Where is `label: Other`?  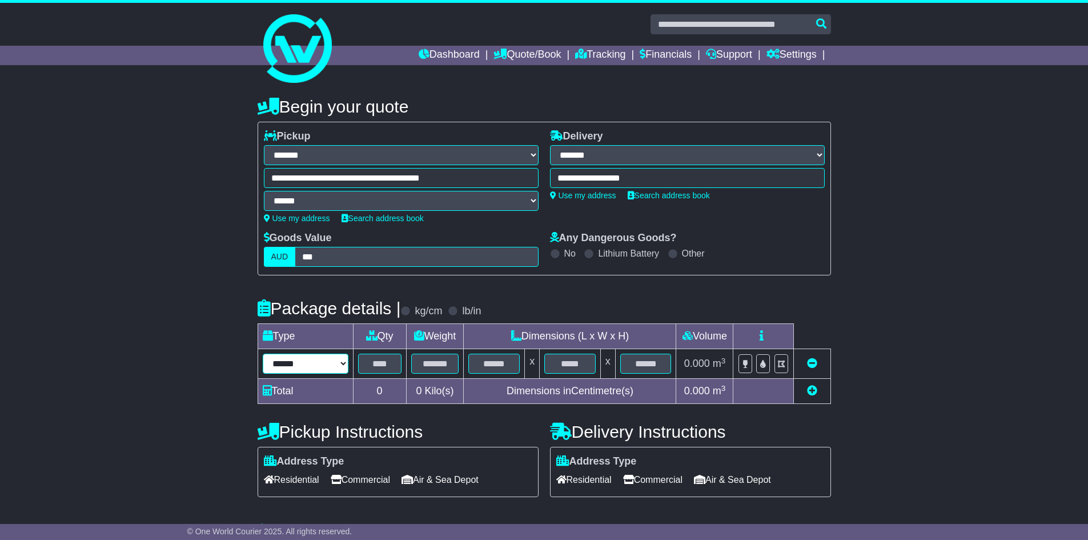 label: Other is located at coordinates (693, 253).